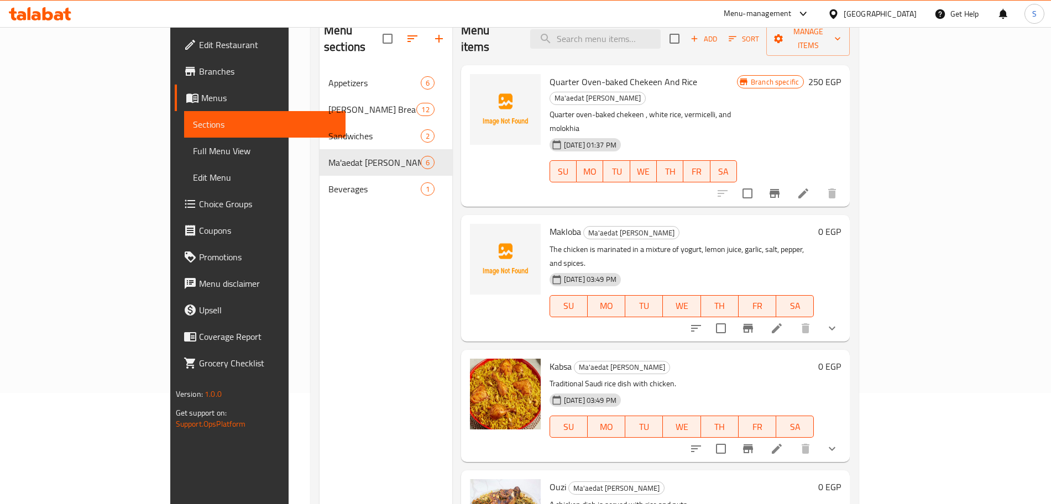  Describe the element at coordinates (386, 189) in the screenshot. I see `div: Beverages1` at that location.